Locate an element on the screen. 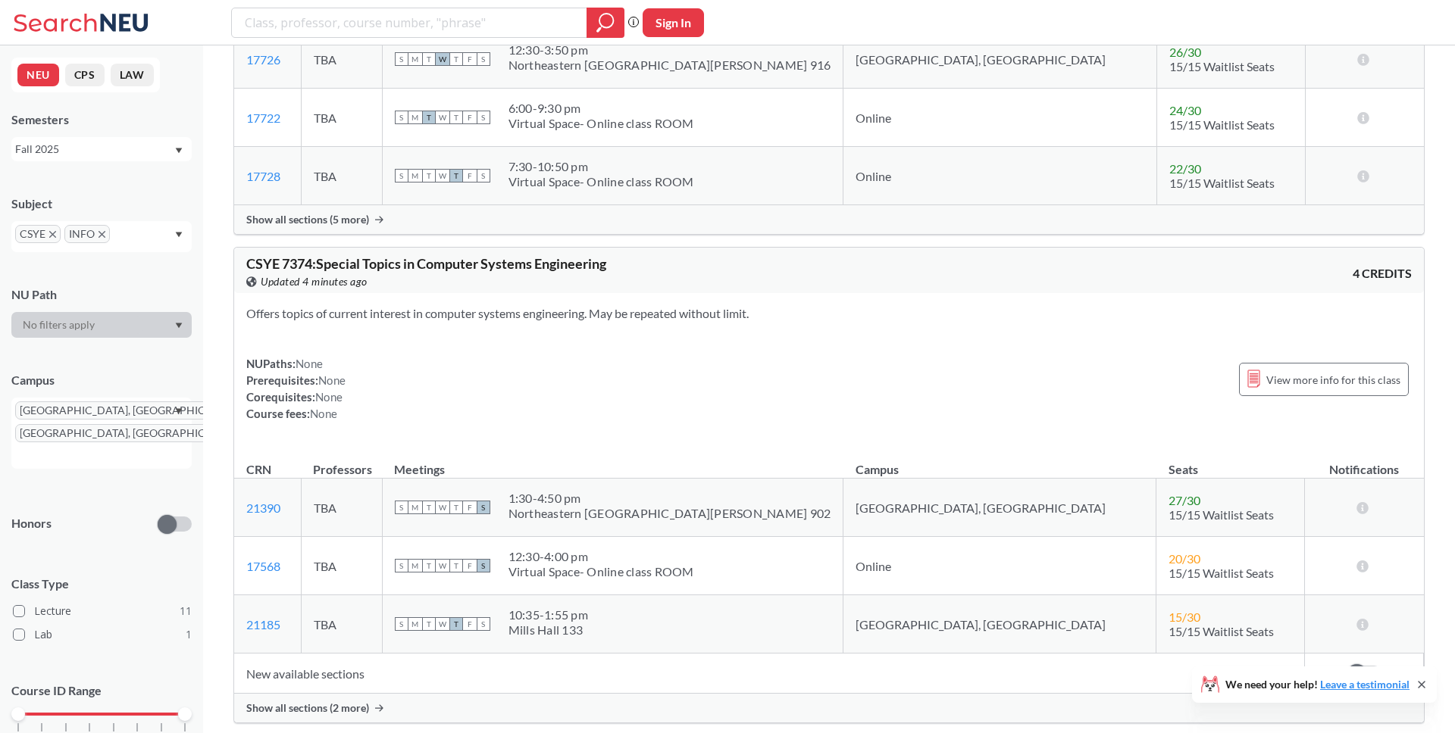  div: Show all sections (2 more) is located at coordinates (829, 708).